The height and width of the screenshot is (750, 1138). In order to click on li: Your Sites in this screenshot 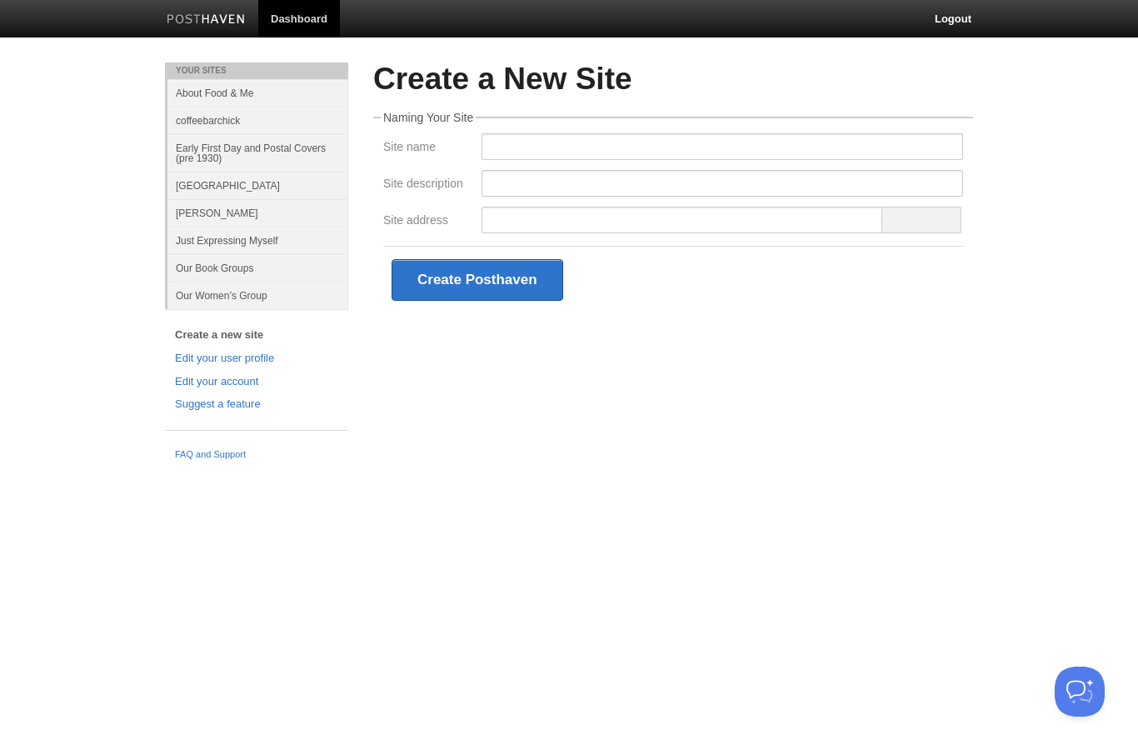, I will do `click(257, 71)`.